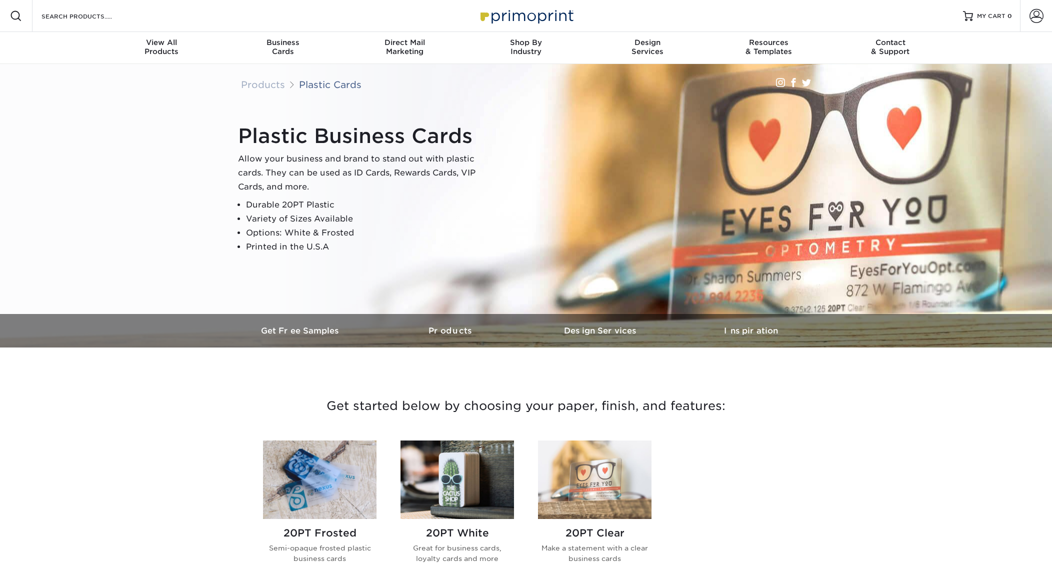 The width and height of the screenshot is (1052, 583). Describe the element at coordinates (890, 47) in the screenshot. I see `div: & Support` at that location.